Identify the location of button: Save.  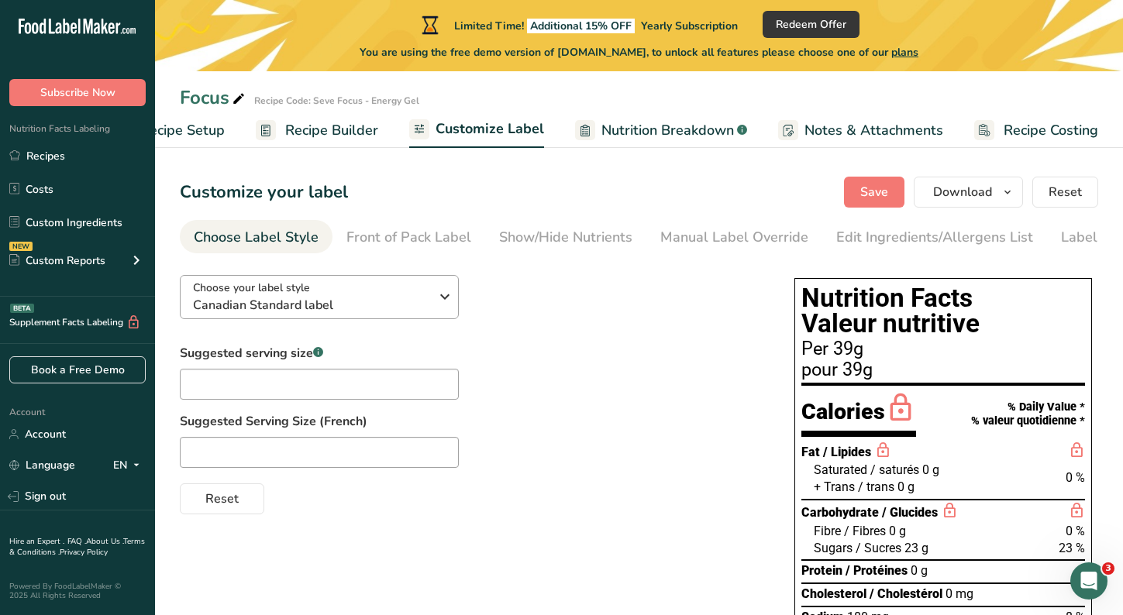
(874, 192).